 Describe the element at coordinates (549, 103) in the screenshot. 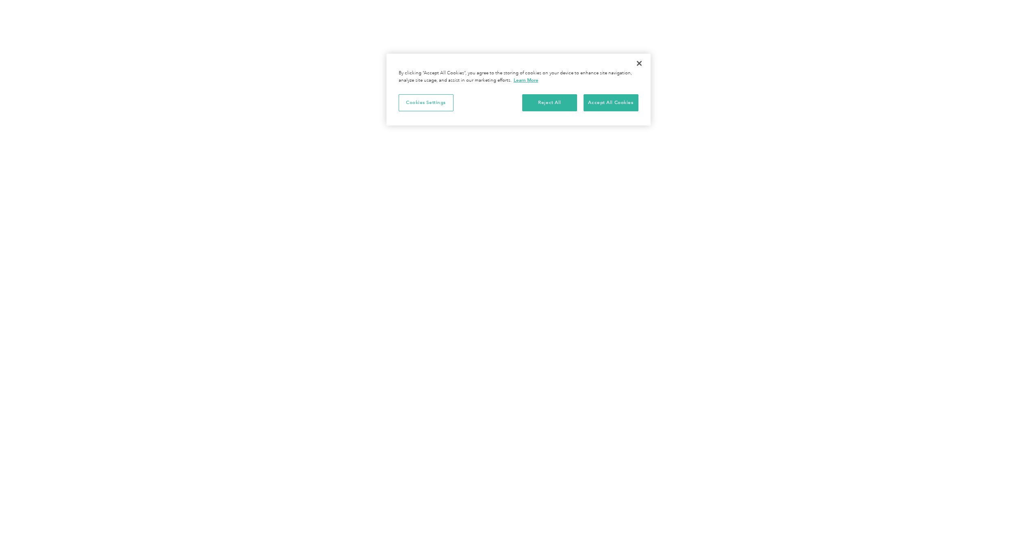

I see `button: Reject All` at that location.